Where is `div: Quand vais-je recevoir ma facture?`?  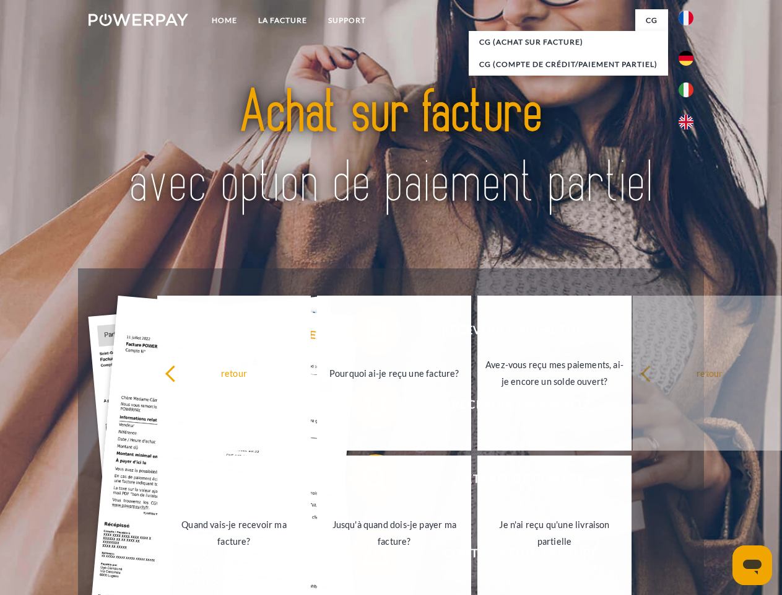
div: Quand vais-je recevoir ma facture? is located at coordinates (234, 533).